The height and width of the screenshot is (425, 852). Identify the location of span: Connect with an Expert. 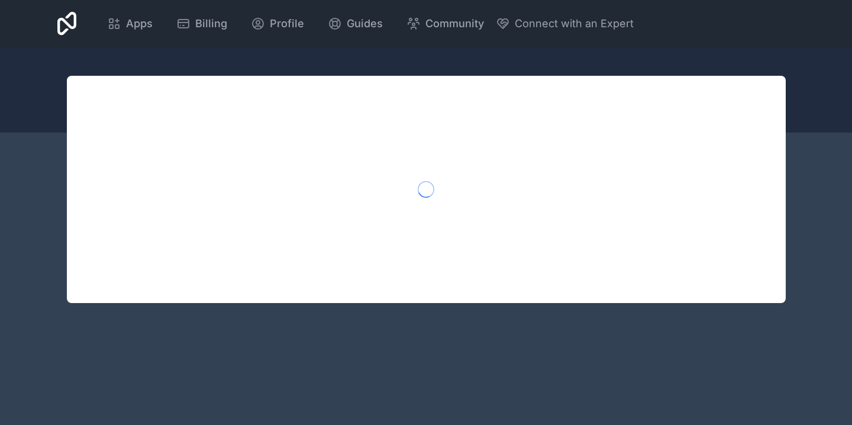
(574, 24).